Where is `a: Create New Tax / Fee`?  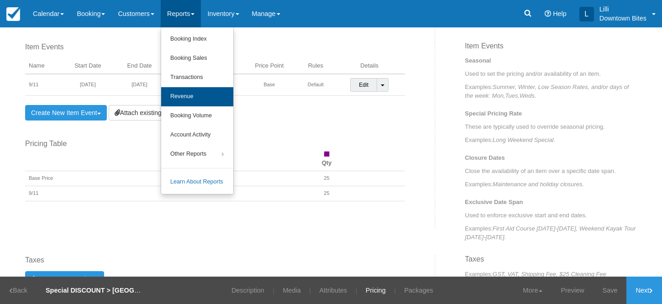
a: Create New Tax / Fee is located at coordinates (64, 279).